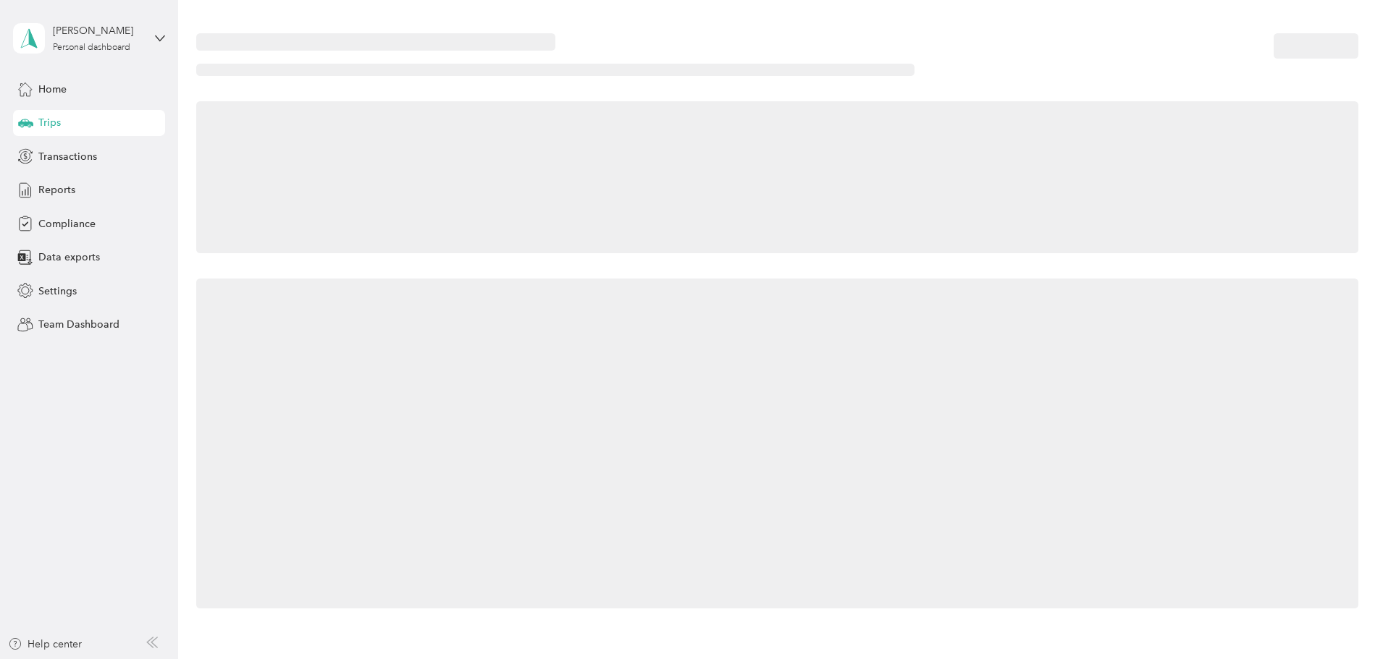  What do you see at coordinates (69, 257) in the screenshot?
I see `span: Data exports` at bounding box center [69, 257].